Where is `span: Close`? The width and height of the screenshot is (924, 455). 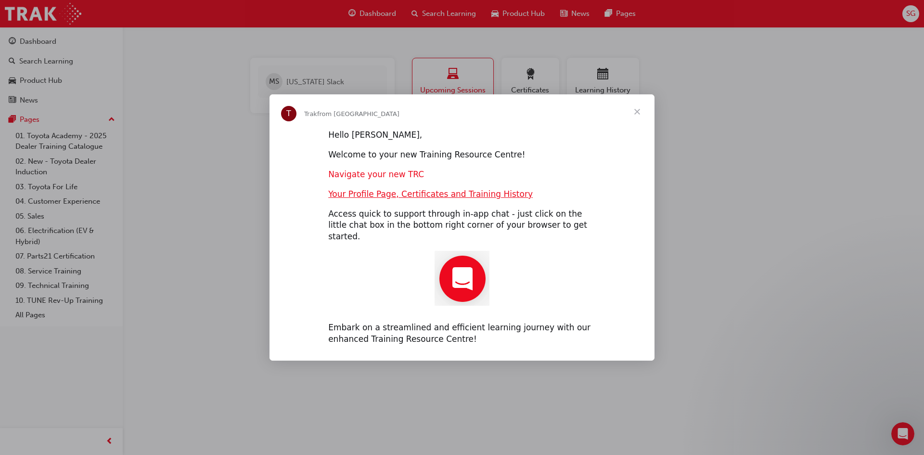 span: Close is located at coordinates (637, 112).